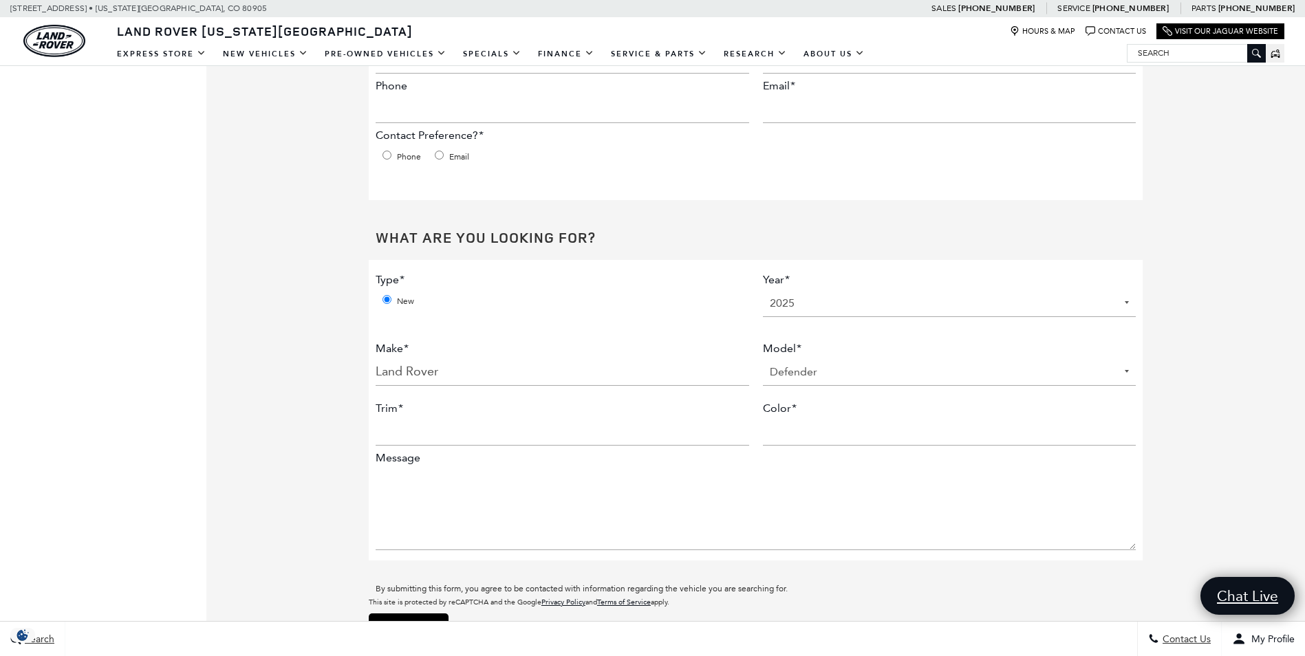 The image size is (1305, 656). What do you see at coordinates (389, 408) in the screenshot?
I see `label: Trim` at bounding box center [389, 408].